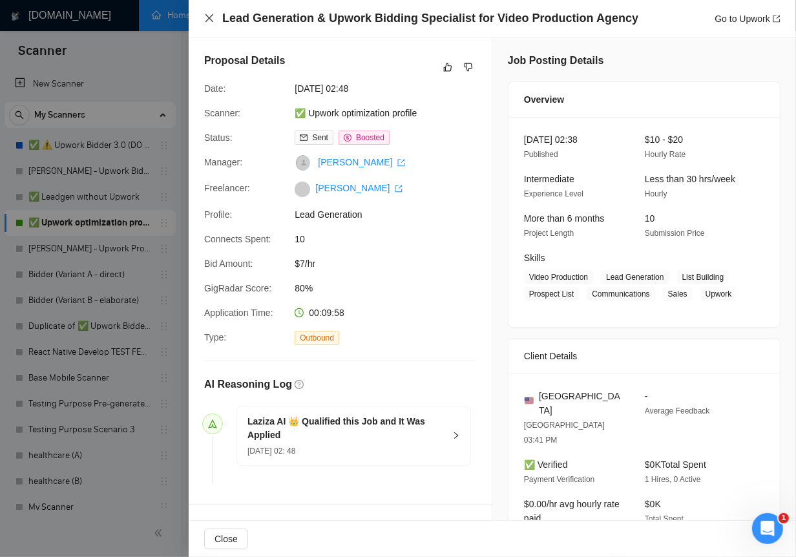 The height and width of the screenshot is (557, 796). Describe the element at coordinates (468, 67) in the screenshot. I see `button: dislike` at that location.